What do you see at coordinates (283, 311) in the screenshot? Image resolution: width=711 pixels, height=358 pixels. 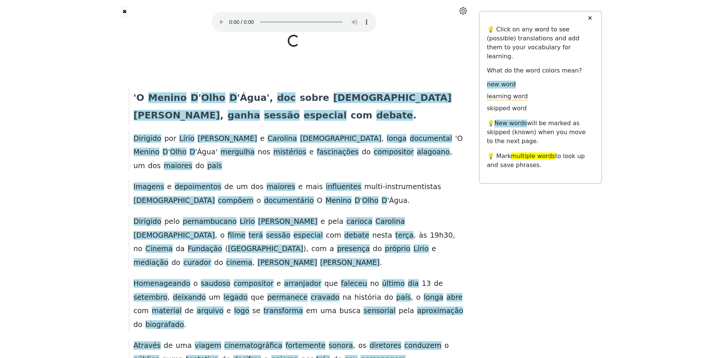 I see `span: transforma` at bounding box center [283, 311].